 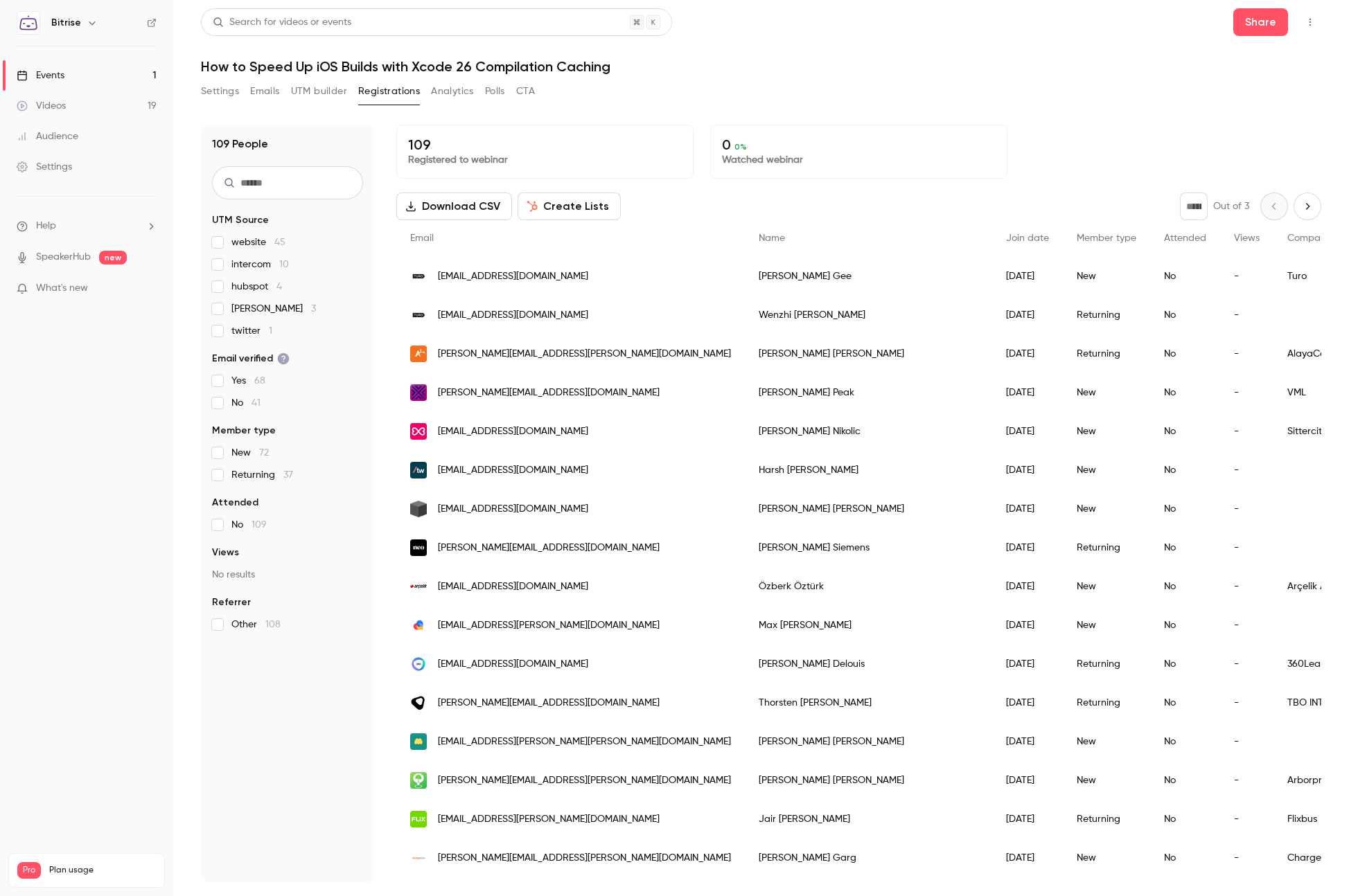 What do you see at coordinates (419, 858) in the screenshot?
I see `img: chargepoint.com` at bounding box center [419, 858].